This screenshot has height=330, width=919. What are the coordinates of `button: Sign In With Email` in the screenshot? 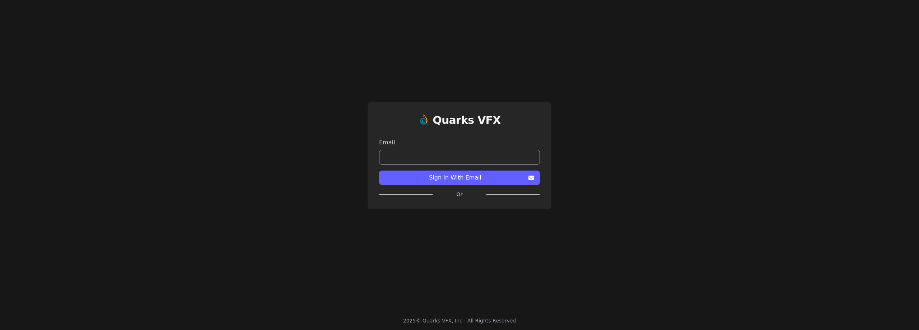 It's located at (459, 178).